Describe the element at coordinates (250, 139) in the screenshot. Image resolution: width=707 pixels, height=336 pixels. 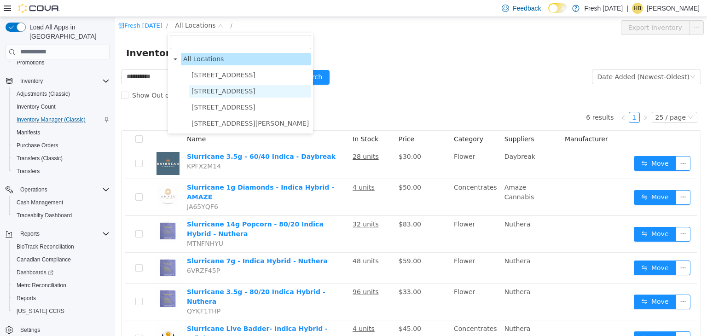
I see `u: 28 units` at that location.